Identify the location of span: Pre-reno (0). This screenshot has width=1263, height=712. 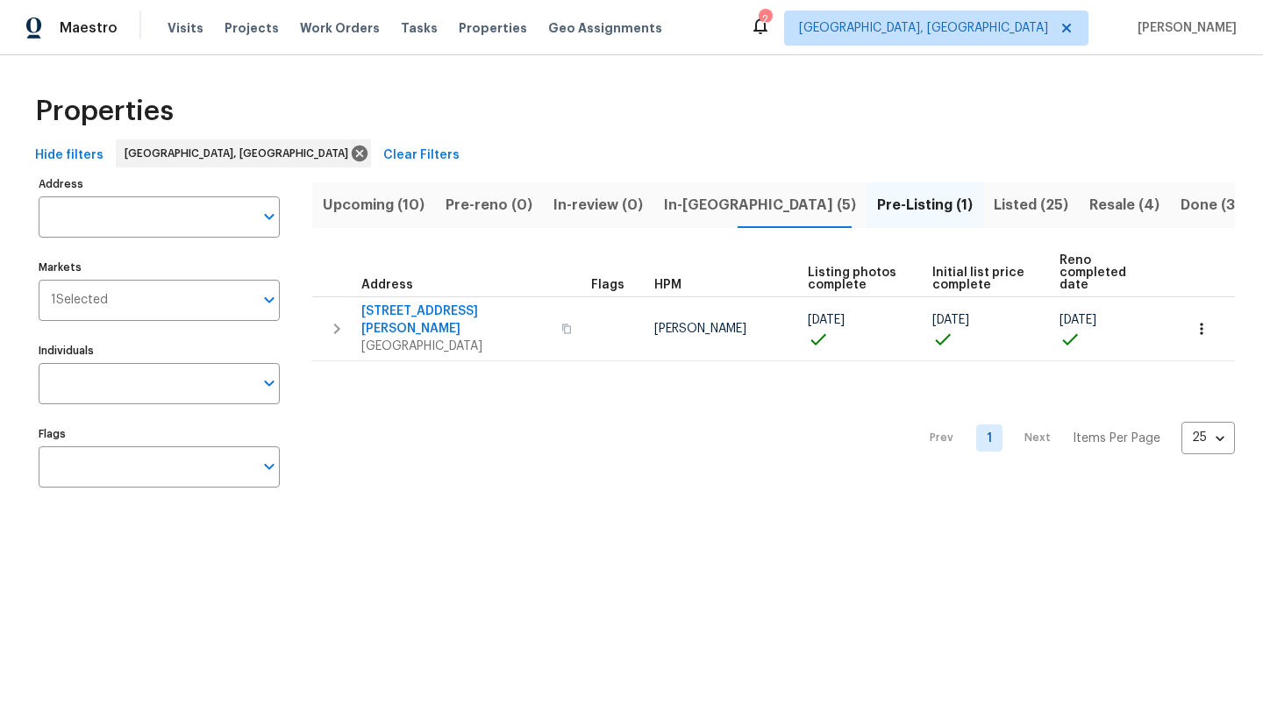
(488, 205).